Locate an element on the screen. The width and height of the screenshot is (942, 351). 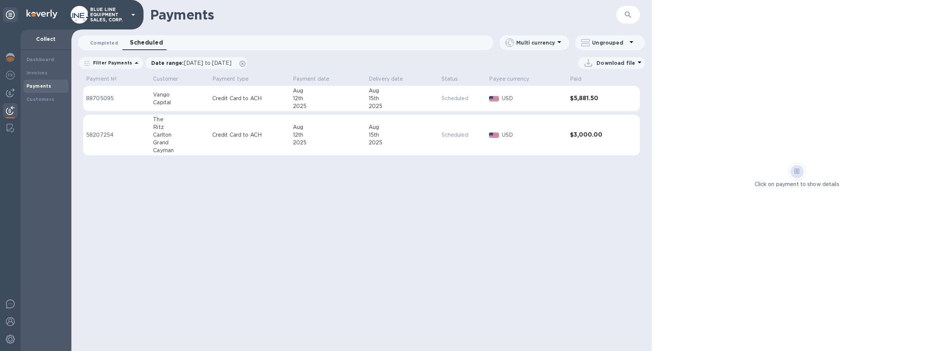
span: Customer is located at coordinates (170, 79).